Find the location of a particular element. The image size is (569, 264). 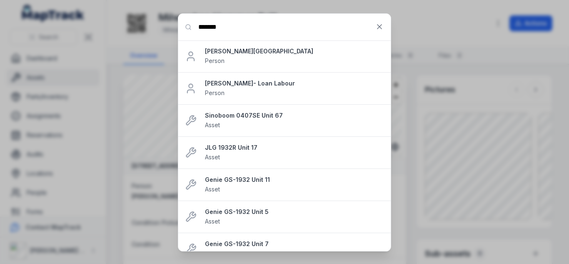

strong: Genie GS-1932 Unit 5 is located at coordinates (294, 212).